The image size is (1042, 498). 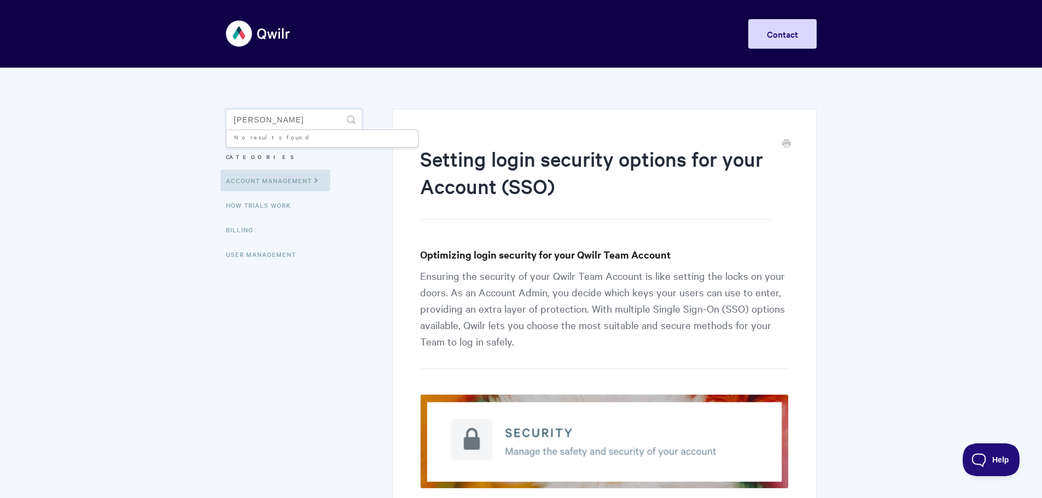 I want to click on a: Contact, so click(x=782, y=34).